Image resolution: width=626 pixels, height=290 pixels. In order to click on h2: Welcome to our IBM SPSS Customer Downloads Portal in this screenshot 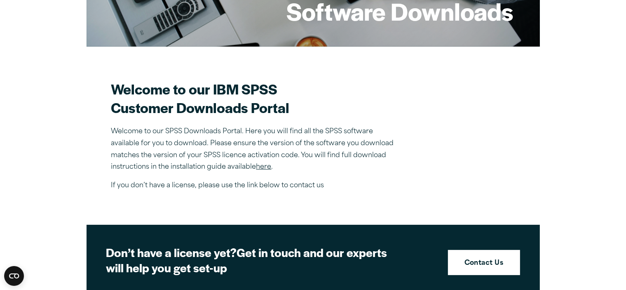, I will do `click(255, 98)`.